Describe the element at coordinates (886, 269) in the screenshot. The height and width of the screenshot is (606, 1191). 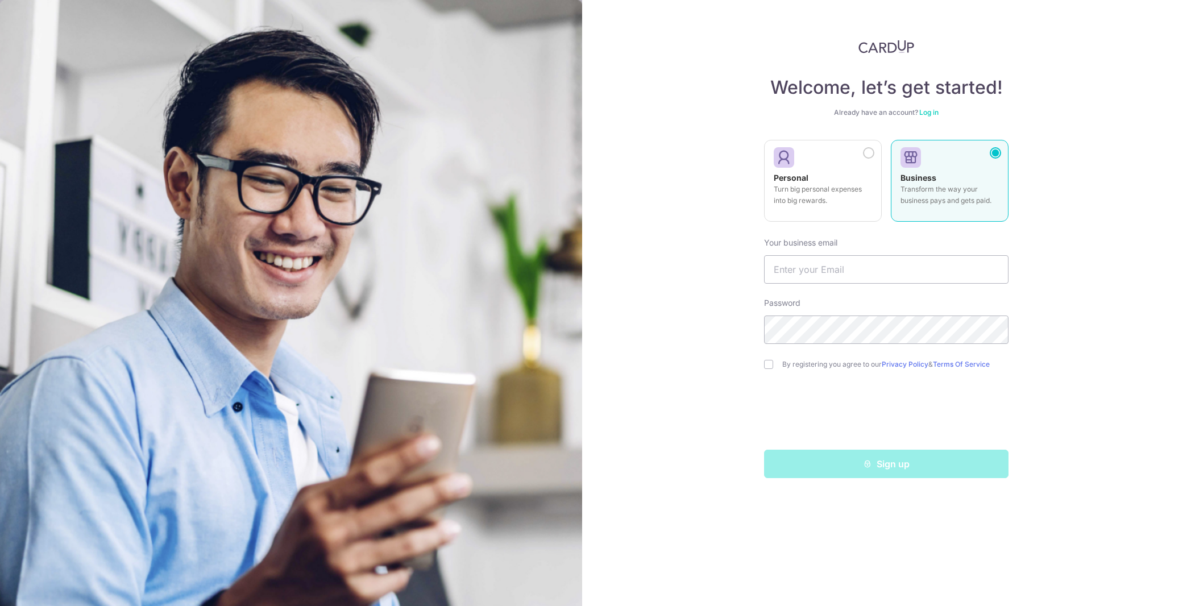
I see `input: Enter your Email` at that location.